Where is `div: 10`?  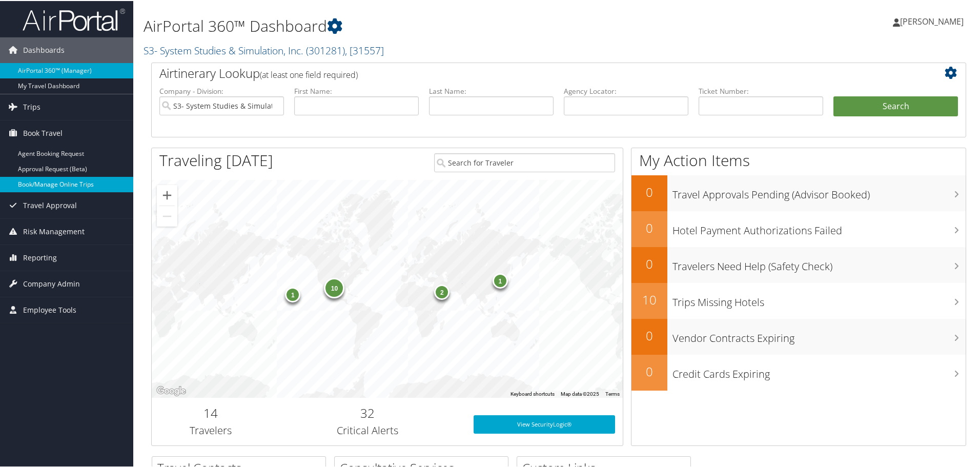
div: 10 is located at coordinates (334, 287).